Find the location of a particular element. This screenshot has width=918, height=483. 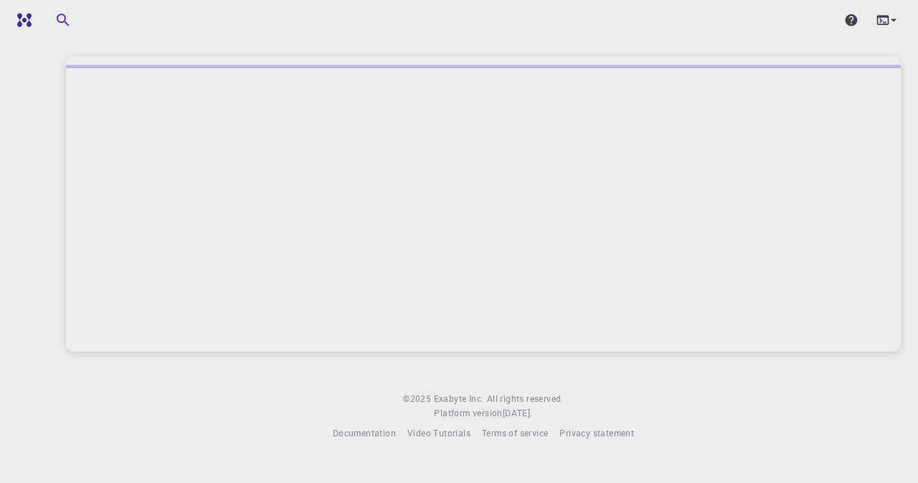

a: Terms of service is located at coordinates (515, 433).